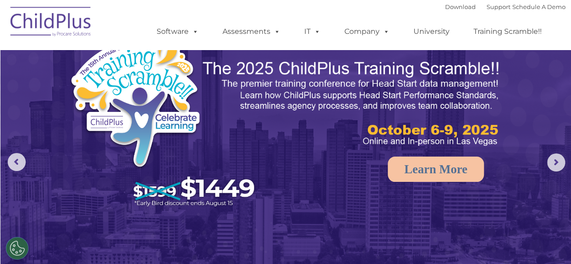 The width and height of the screenshot is (571, 264). Describe the element at coordinates (313, 32) in the screenshot. I see `a: IT` at that location.